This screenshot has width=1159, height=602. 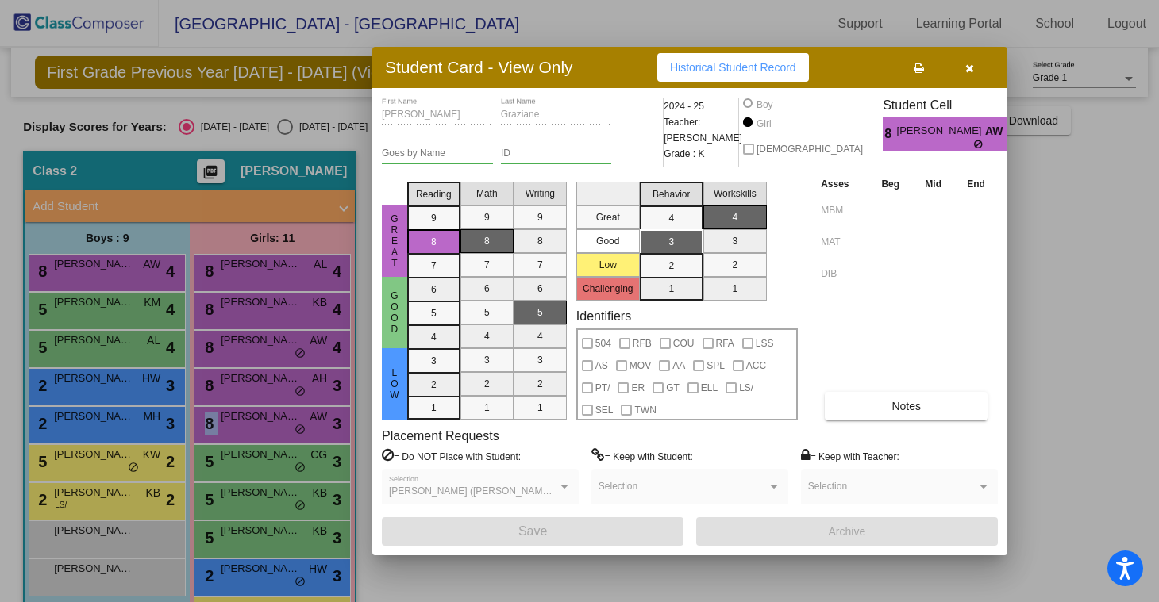 I want to click on span: 8, so click(x=889, y=134).